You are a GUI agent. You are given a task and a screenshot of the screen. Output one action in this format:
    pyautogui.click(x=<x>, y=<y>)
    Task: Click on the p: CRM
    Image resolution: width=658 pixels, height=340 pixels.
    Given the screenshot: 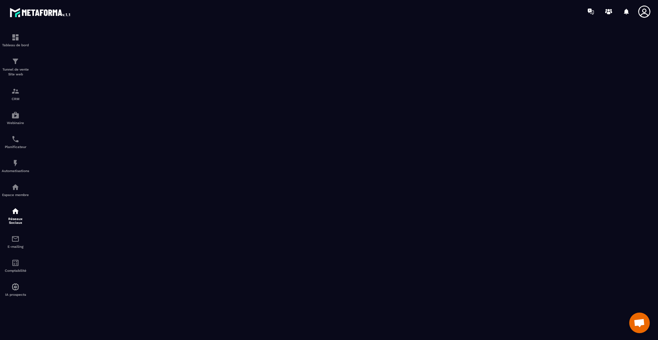 What is the action you would take?
    pyautogui.click(x=15, y=99)
    